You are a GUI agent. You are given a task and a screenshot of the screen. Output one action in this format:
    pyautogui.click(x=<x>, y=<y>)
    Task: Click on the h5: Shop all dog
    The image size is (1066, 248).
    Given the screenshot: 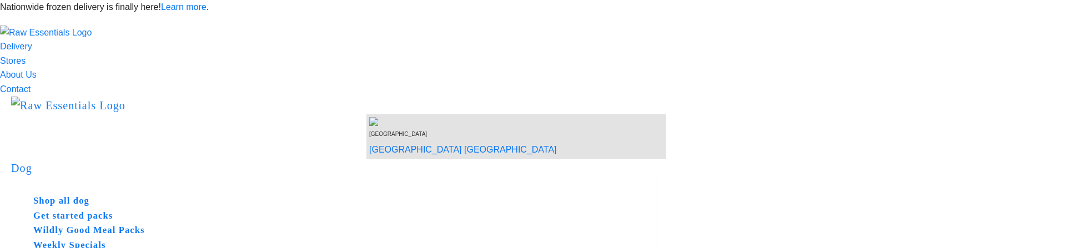 What is the action you would take?
    pyautogui.click(x=336, y=201)
    